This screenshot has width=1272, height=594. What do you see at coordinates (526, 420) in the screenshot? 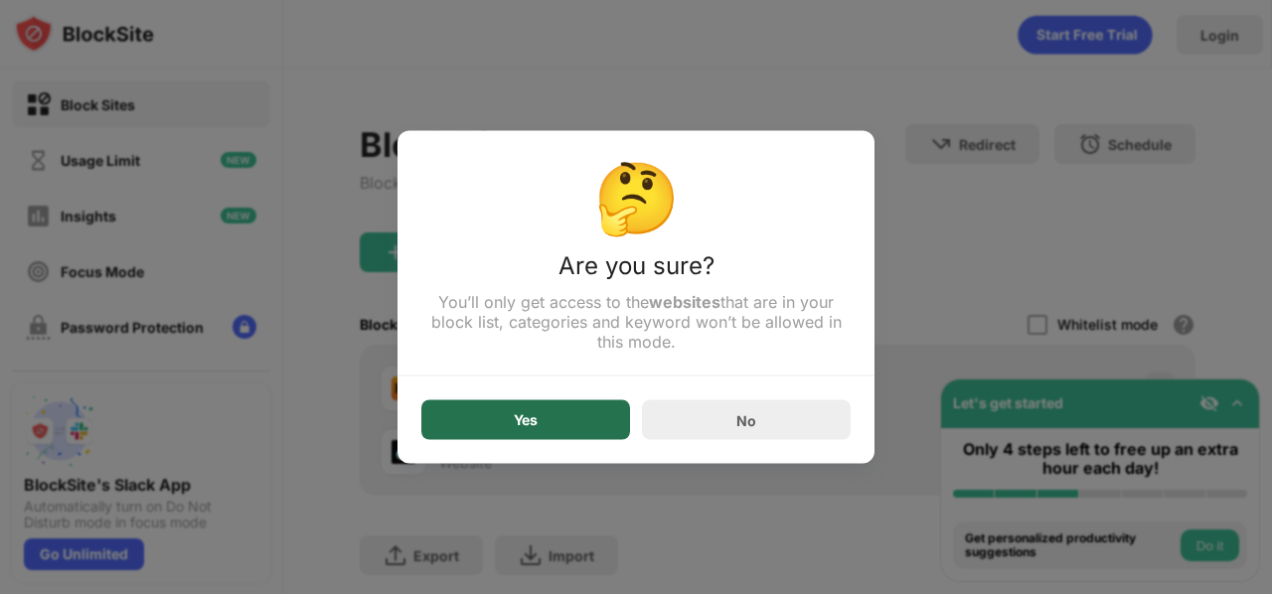
I see `div: Yes` at bounding box center [526, 420].